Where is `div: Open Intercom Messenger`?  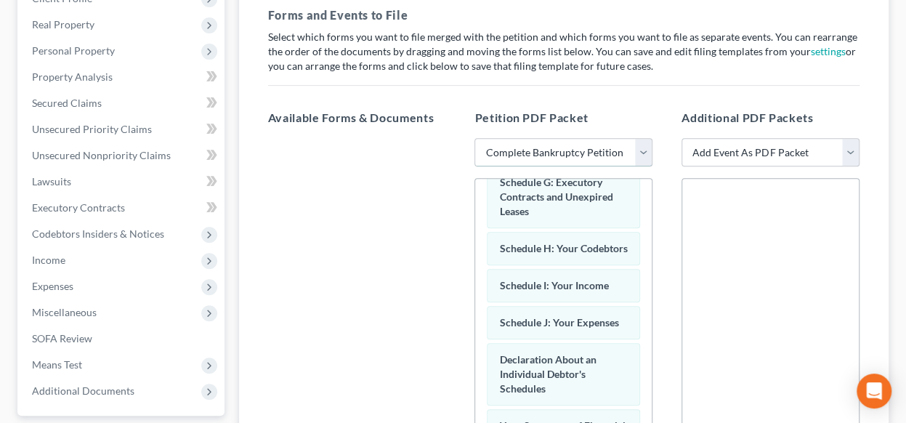
div: Open Intercom Messenger is located at coordinates (874, 391).